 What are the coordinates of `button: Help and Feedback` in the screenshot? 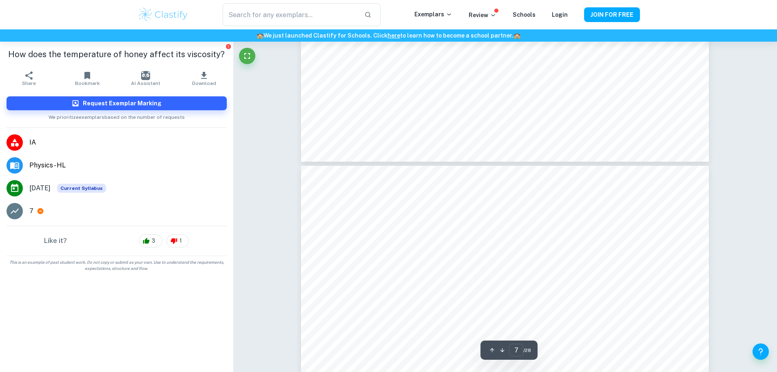 It's located at (761, 351).